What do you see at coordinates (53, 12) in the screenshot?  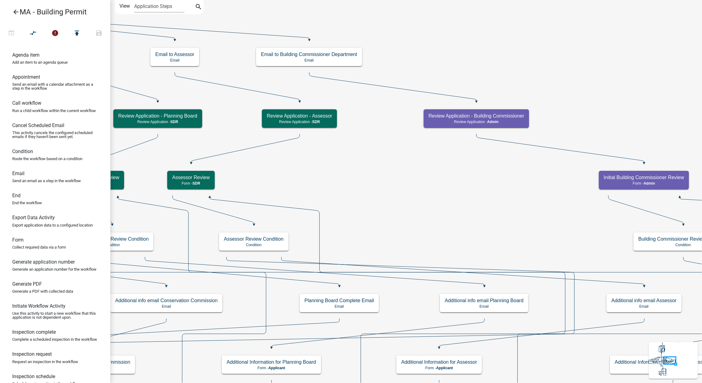 I see `a: MA - Building Permit` at bounding box center [53, 12].